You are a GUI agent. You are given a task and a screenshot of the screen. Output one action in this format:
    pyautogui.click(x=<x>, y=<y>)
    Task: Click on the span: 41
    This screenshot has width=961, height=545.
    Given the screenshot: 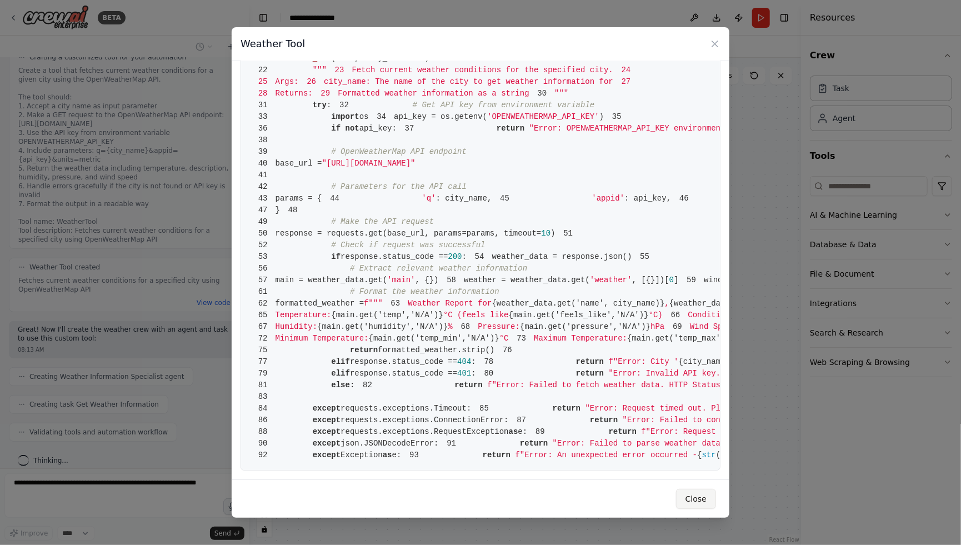 What is the action you would take?
    pyautogui.click(x=263, y=175)
    